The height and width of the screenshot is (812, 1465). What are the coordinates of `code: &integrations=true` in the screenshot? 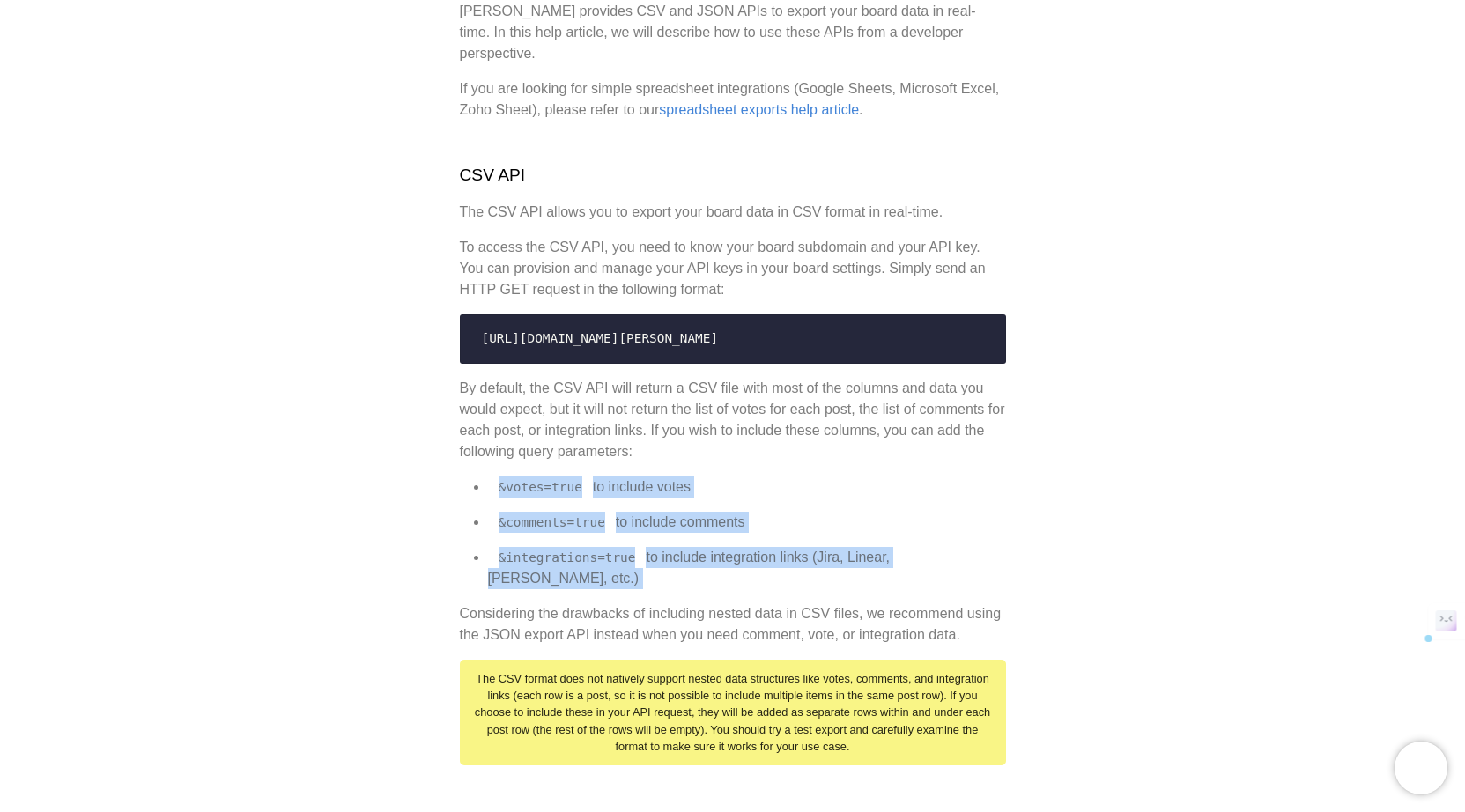 It's located at (567, 557).